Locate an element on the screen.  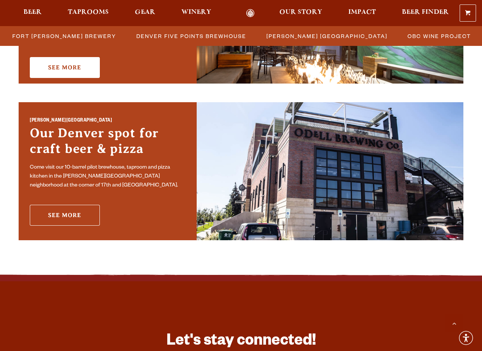
a: OBC Wine Project is located at coordinates (439, 36).